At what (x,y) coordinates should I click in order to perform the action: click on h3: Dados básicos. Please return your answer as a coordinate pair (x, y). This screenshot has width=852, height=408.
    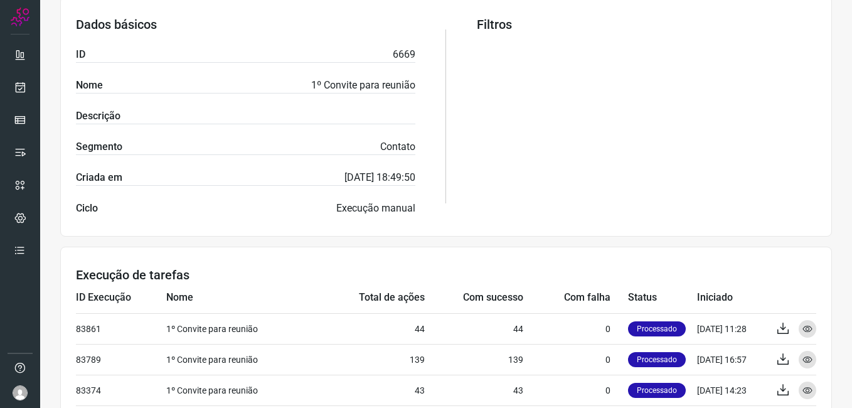
    Looking at the image, I should click on (245, 24).